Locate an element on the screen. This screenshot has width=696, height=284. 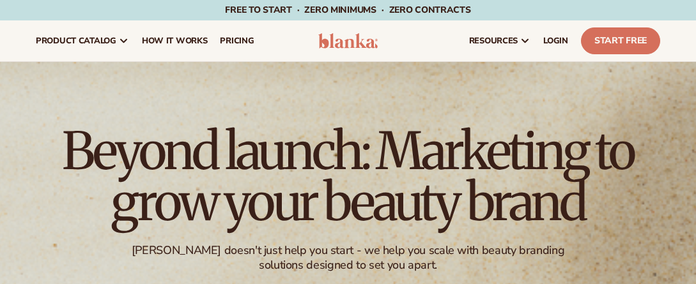
span: pricing is located at coordinates (236, 41).